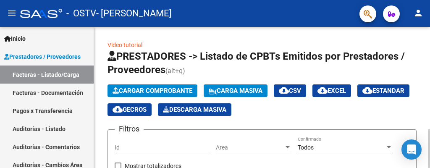 Image resolution: width=430 pixels, height=168 pixels. Describe the element at coordinates (195, 110) in the screenshot. I see `app-download-masive: Descarga masiva de comprobantes (adjuntos)` at that location.